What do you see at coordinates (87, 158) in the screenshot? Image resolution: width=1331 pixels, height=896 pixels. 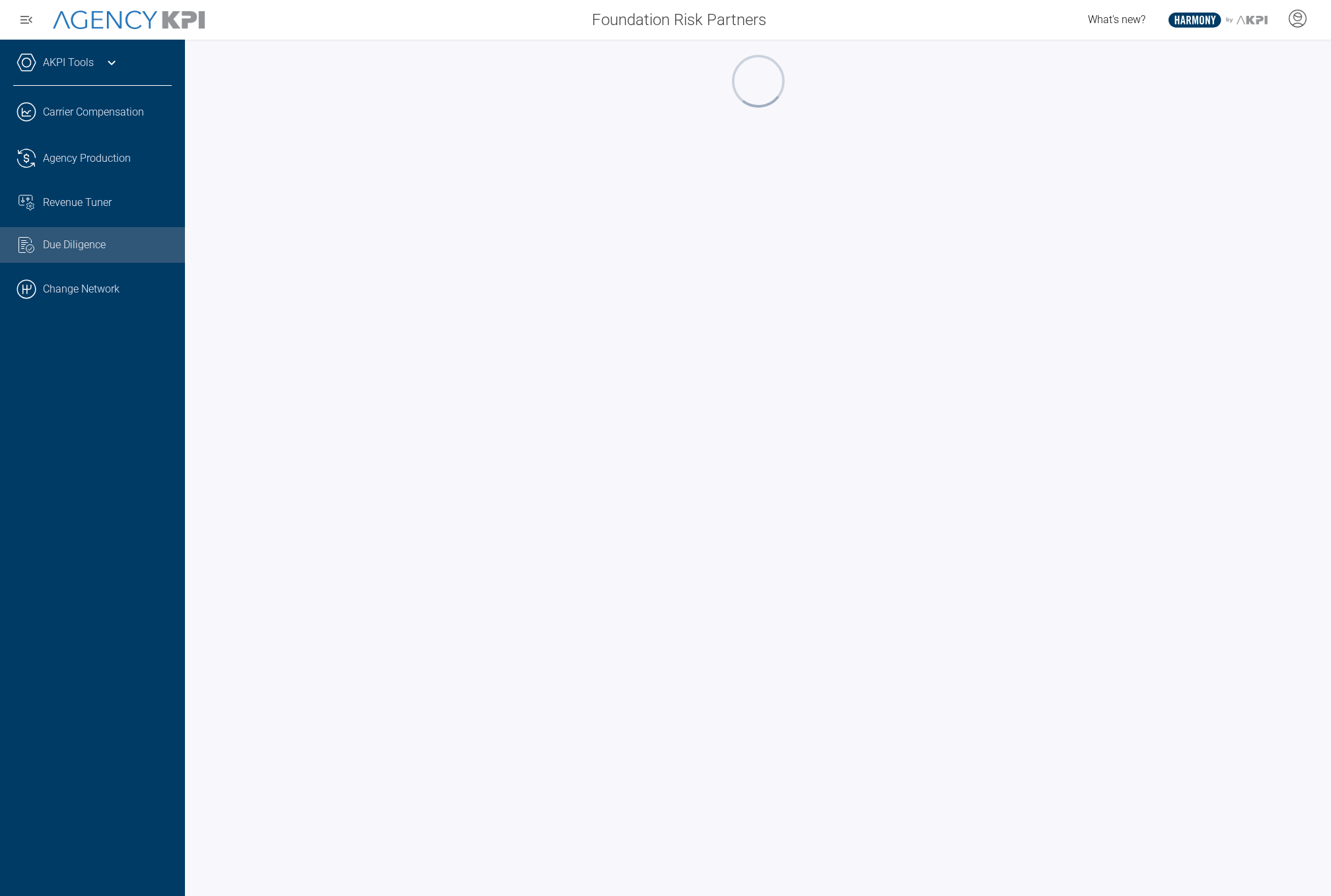 I see `span: Agency Production` at bounding box center [87, 158].